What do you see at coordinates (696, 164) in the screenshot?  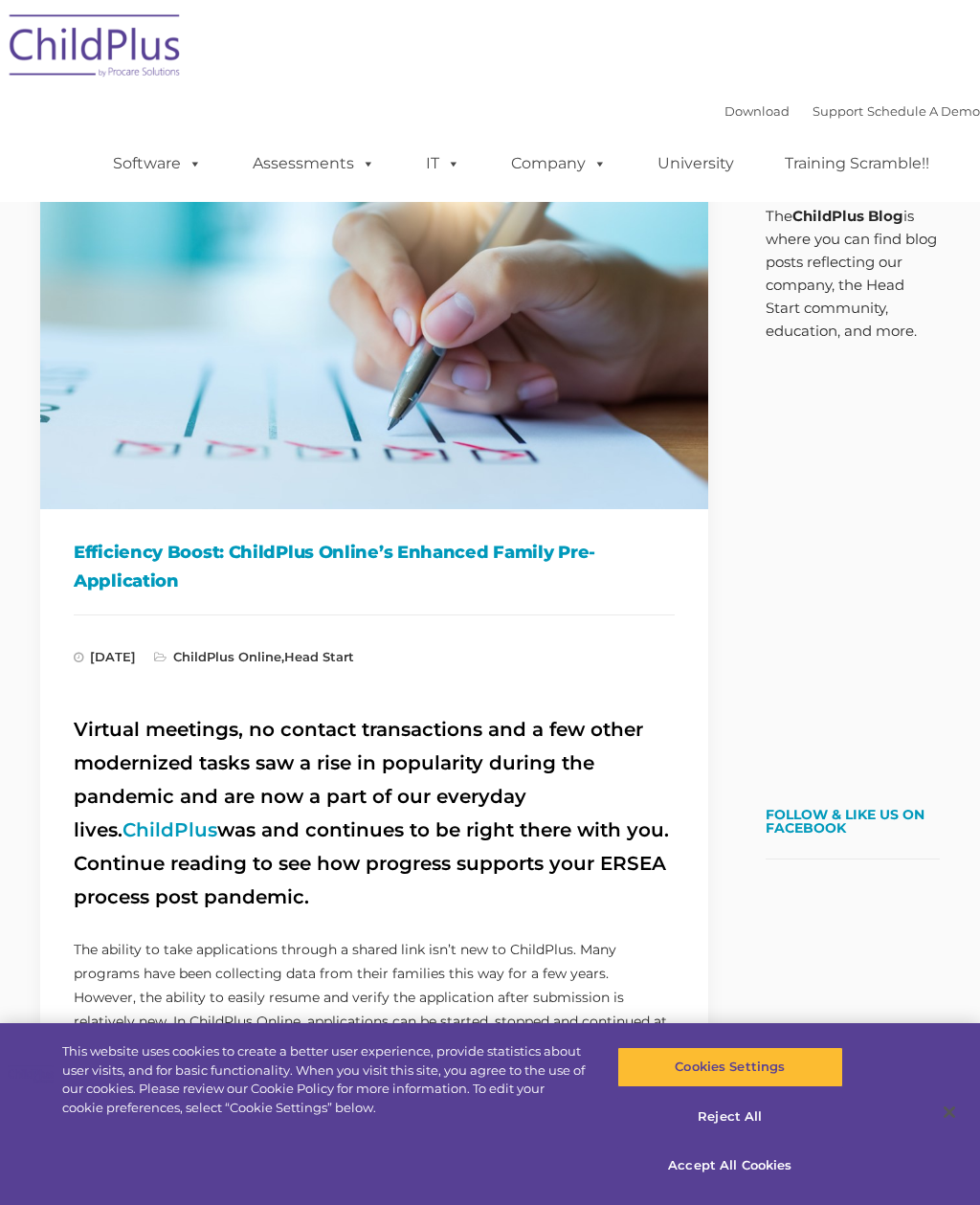 I see `a: University` at bounding box center [696, 164].